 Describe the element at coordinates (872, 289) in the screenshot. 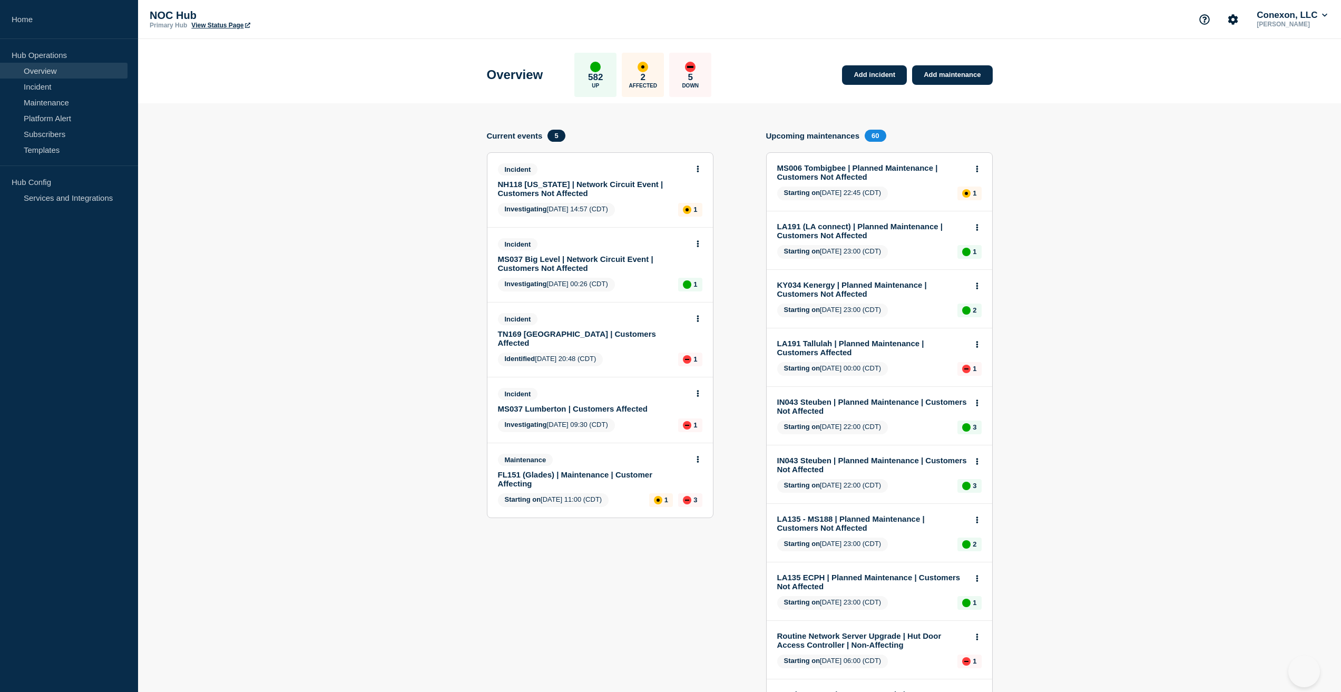

I see `a: KY034 Kenergy | Planned Maintenance | Customers Not Affected` at that location.